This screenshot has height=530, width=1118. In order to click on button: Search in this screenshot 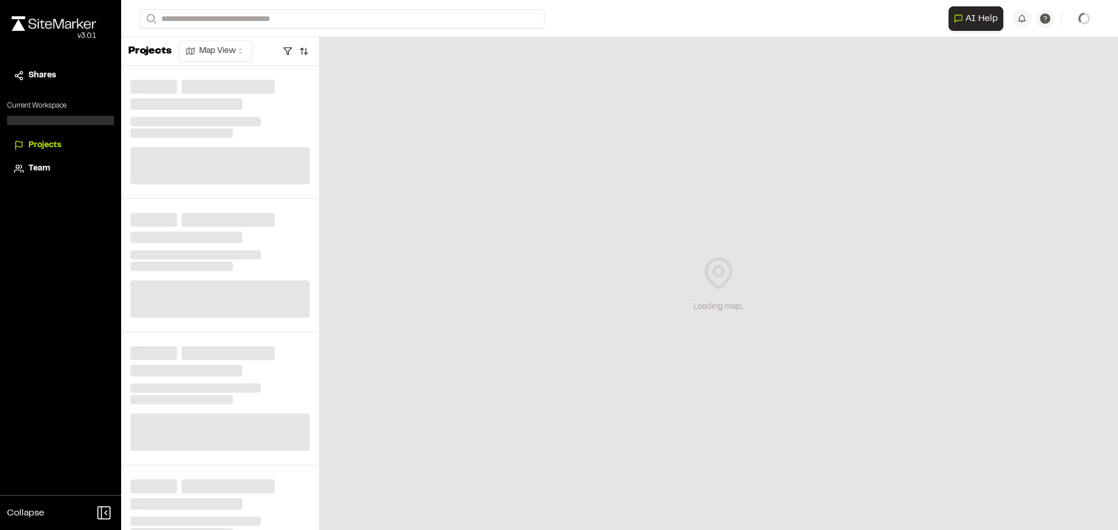, I will do `click(150, 19)`.